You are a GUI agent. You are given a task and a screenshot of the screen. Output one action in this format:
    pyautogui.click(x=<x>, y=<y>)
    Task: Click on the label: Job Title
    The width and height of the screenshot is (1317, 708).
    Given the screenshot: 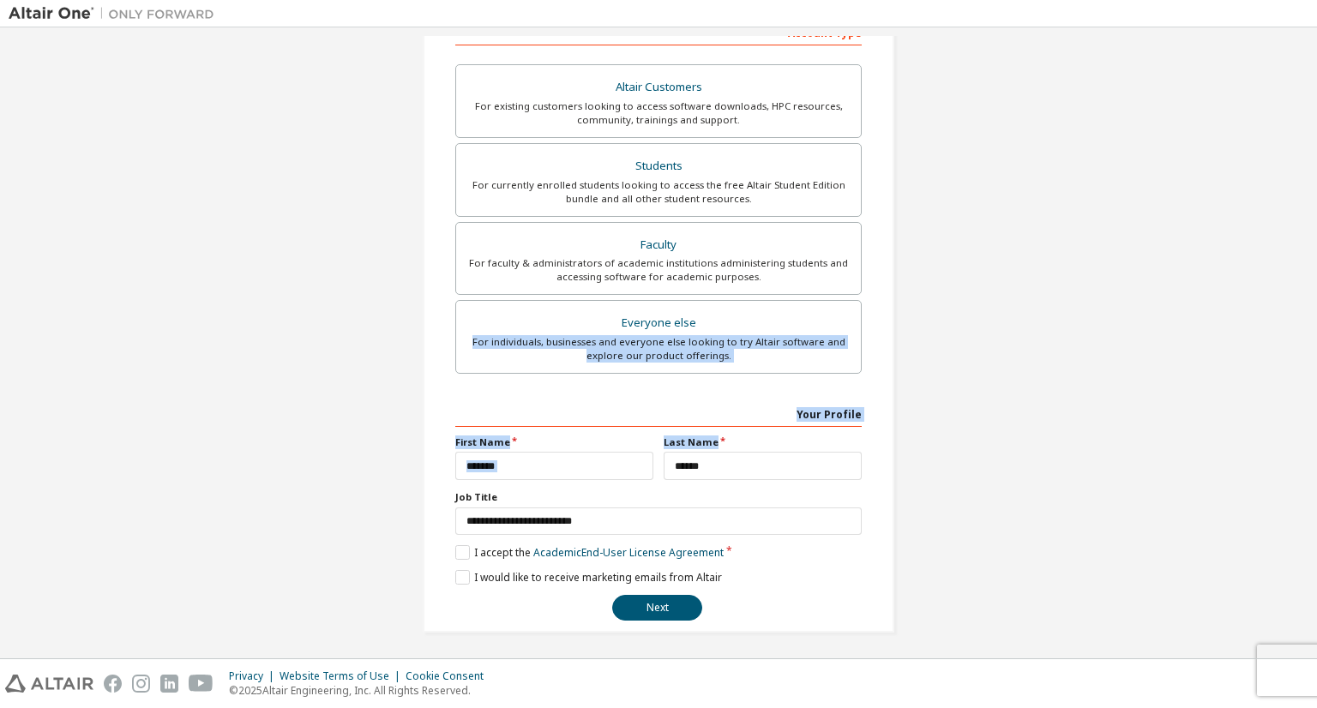 What is the action you would take?
    pyautogui.click(x=659, y=497)
    